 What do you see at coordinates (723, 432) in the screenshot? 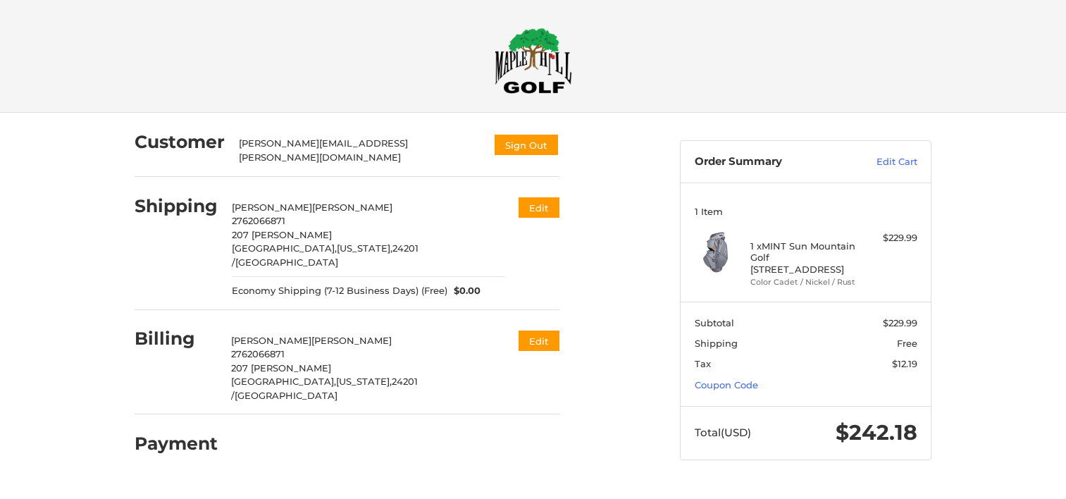
I see `span: Total (USD)` at bounding box center [723, 432].